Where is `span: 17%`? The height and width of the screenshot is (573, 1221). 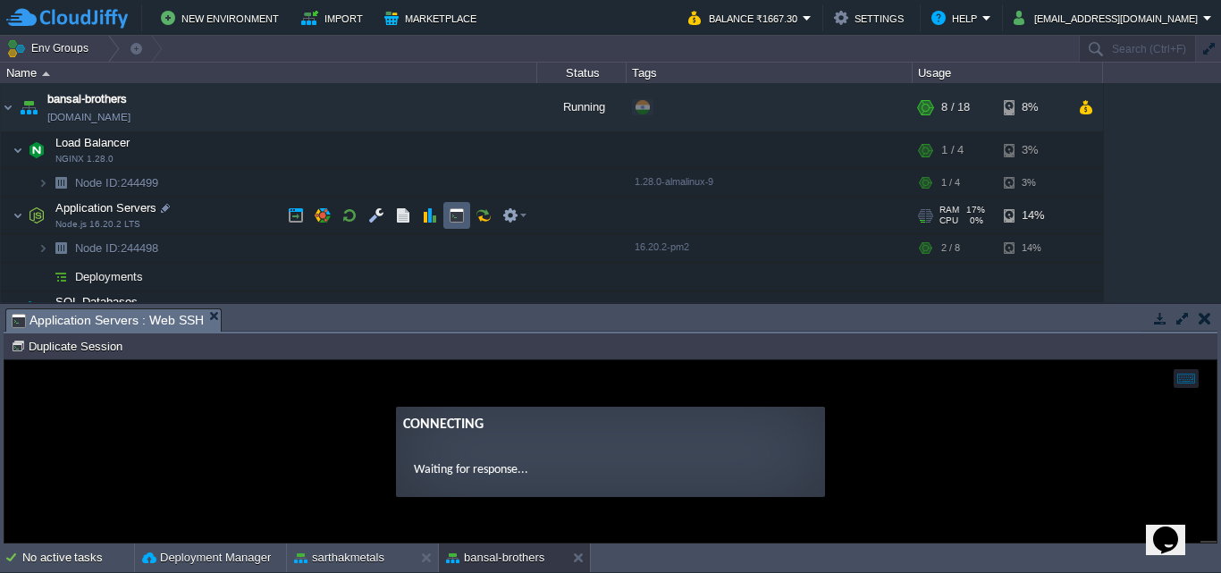
span: 17% is located at coordinates (975, 210).